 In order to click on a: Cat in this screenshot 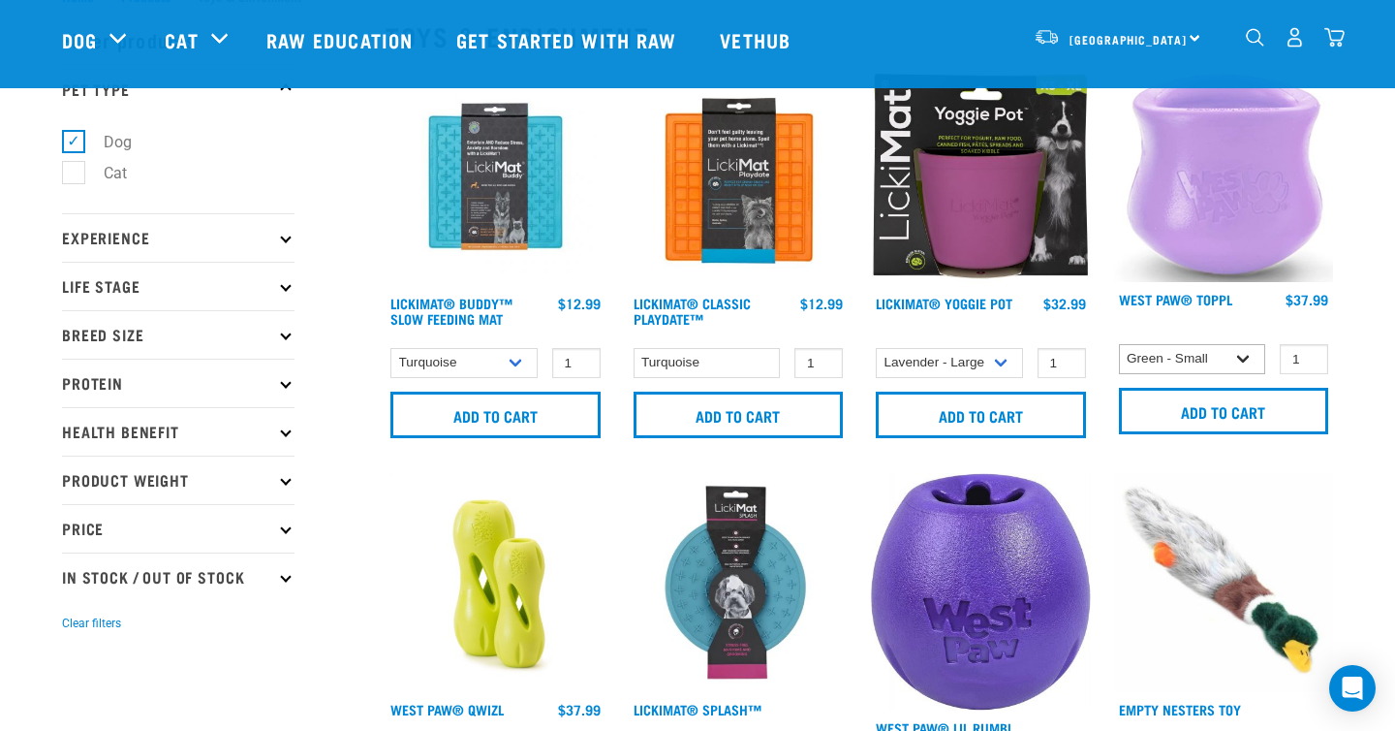, I will do `click(181, 40)`.